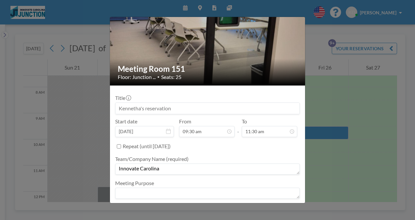 The width and height of the screenshot is (415, 220). I want to click on label: Title, so click(123, 98).